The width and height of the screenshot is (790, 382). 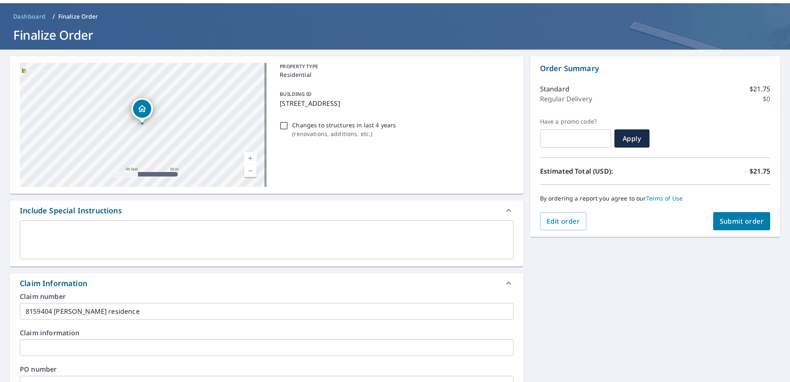 I want to click on p: BUILDING ID, so click(x=295, y=94).